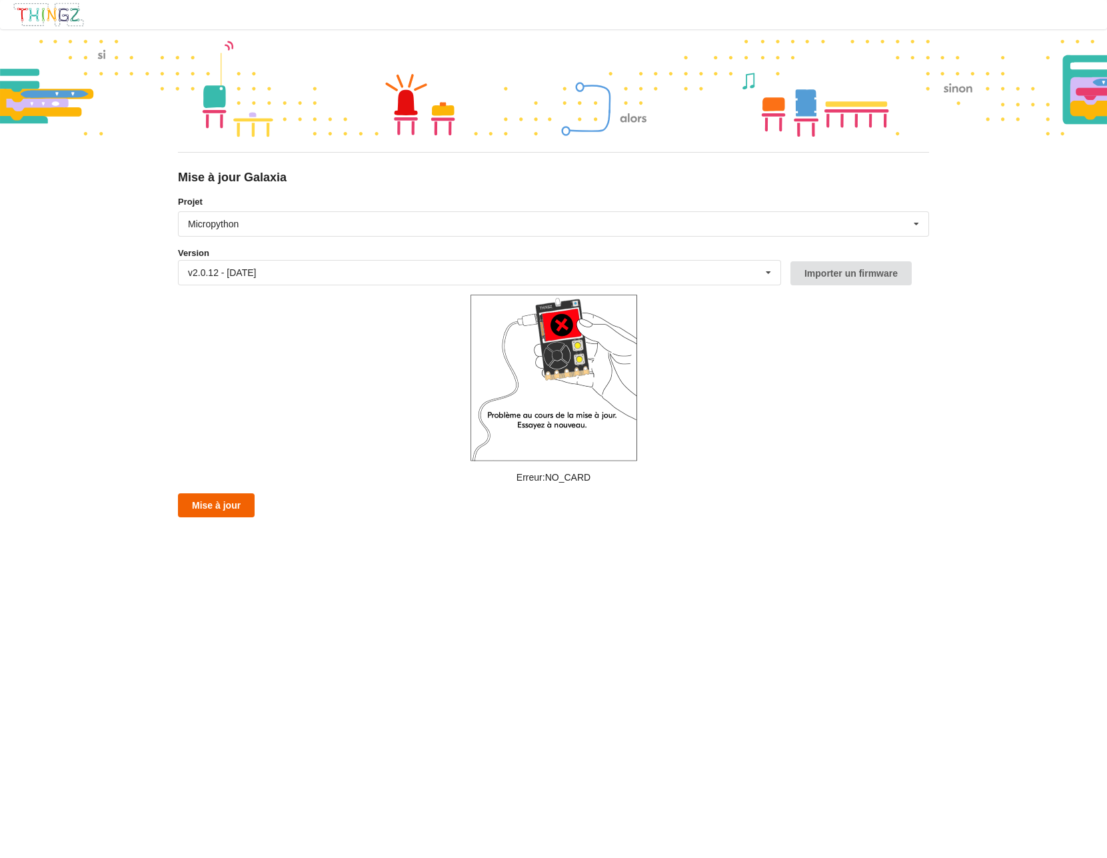  I want to click on img: galaxia_error.png, so click(554, 378).